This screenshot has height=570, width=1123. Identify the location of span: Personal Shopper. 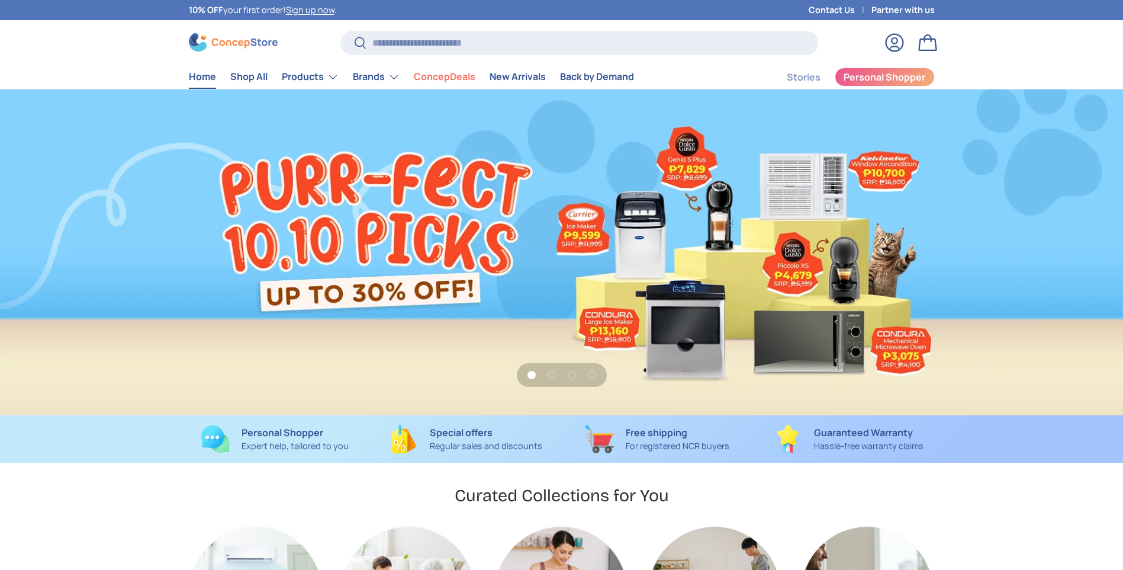
(885, 77).